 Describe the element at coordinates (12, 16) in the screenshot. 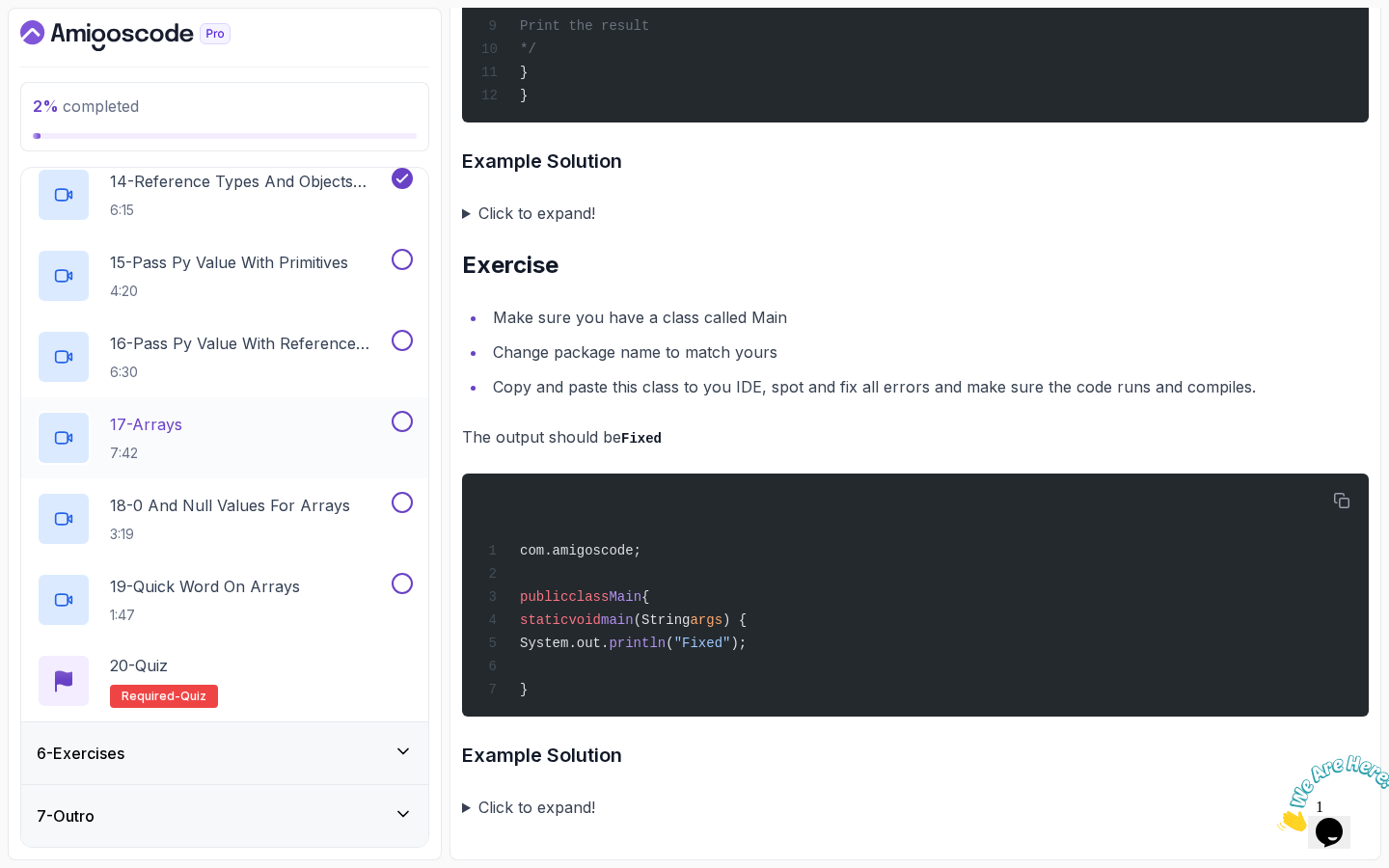

I see `span: 1` at that location.